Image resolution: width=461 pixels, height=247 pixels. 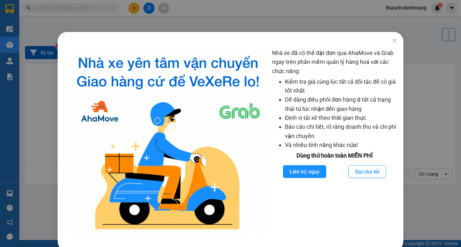 I want to click on li: Kiểm tra giá cùng lúc tất cả đối tác để có giá tốt nhất, so click(x=341, y=86).